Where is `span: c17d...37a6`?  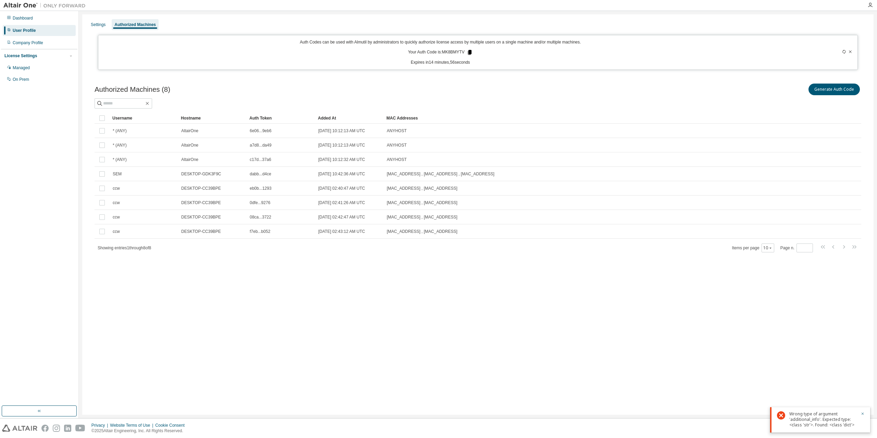
span: c17d...37a6 is located at coordinates (260, 160).